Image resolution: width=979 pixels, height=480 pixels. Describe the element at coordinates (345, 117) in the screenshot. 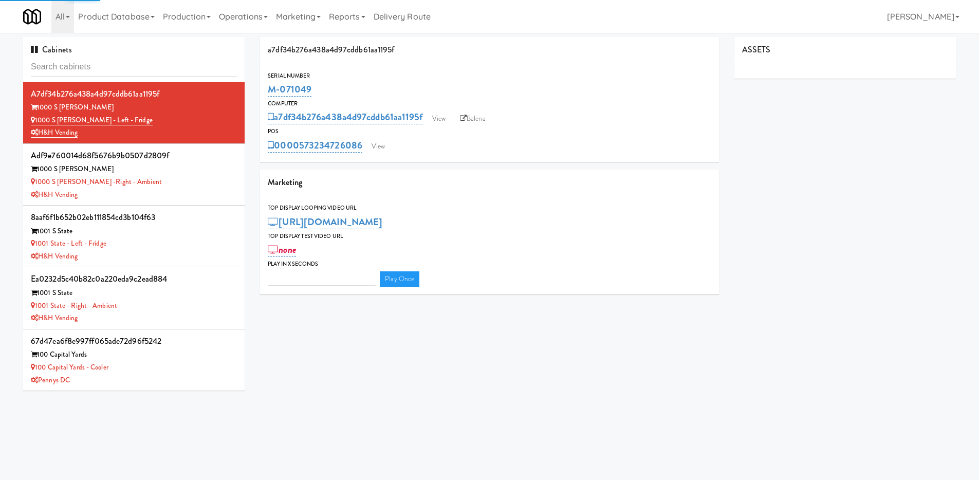

I see `a: a7df34b276a438a4d97cddb61aa1195f` at that location.